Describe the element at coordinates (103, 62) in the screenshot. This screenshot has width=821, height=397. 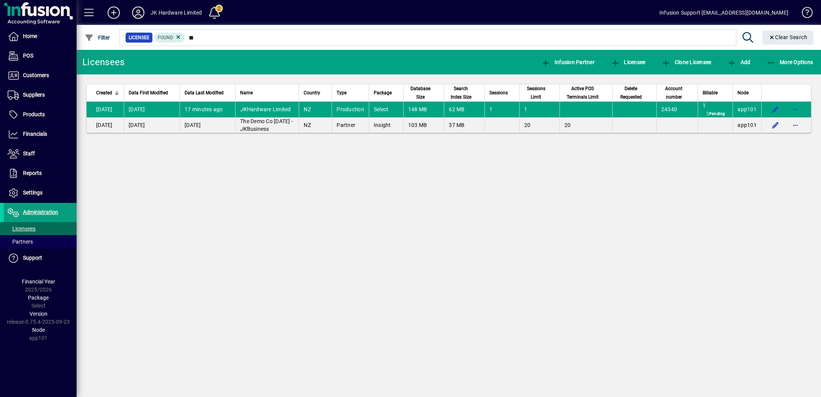
I see `div: Licensees` at that location.